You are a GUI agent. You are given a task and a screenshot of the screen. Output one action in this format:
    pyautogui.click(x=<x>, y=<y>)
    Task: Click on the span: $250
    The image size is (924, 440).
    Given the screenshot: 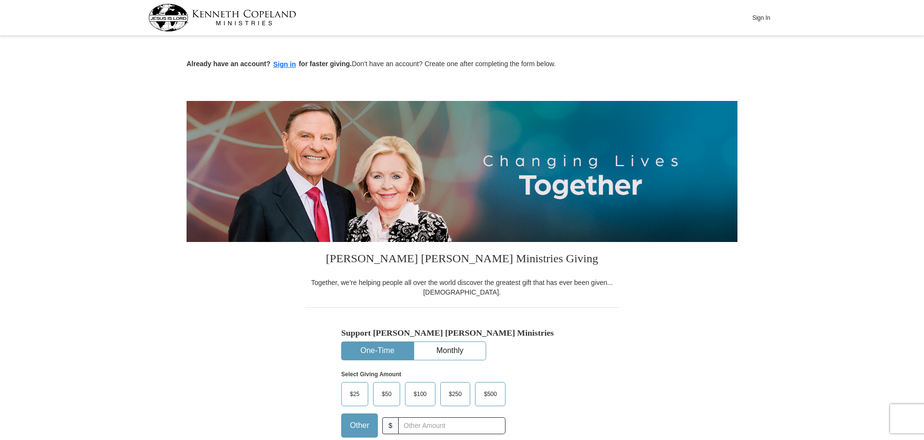 What is the action you would take?
    pyautogui.click(x=455, y=394)
    